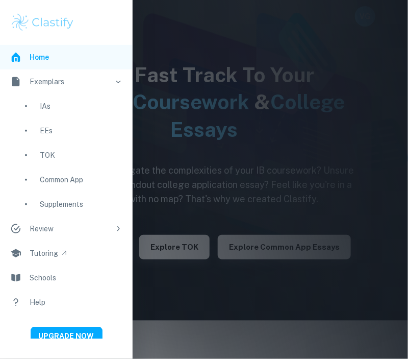 This screenshot has height=359, width=408. Describe the element at coordinates (42, 22) in the screenshot. I see `img: Clastify logo` at that location.